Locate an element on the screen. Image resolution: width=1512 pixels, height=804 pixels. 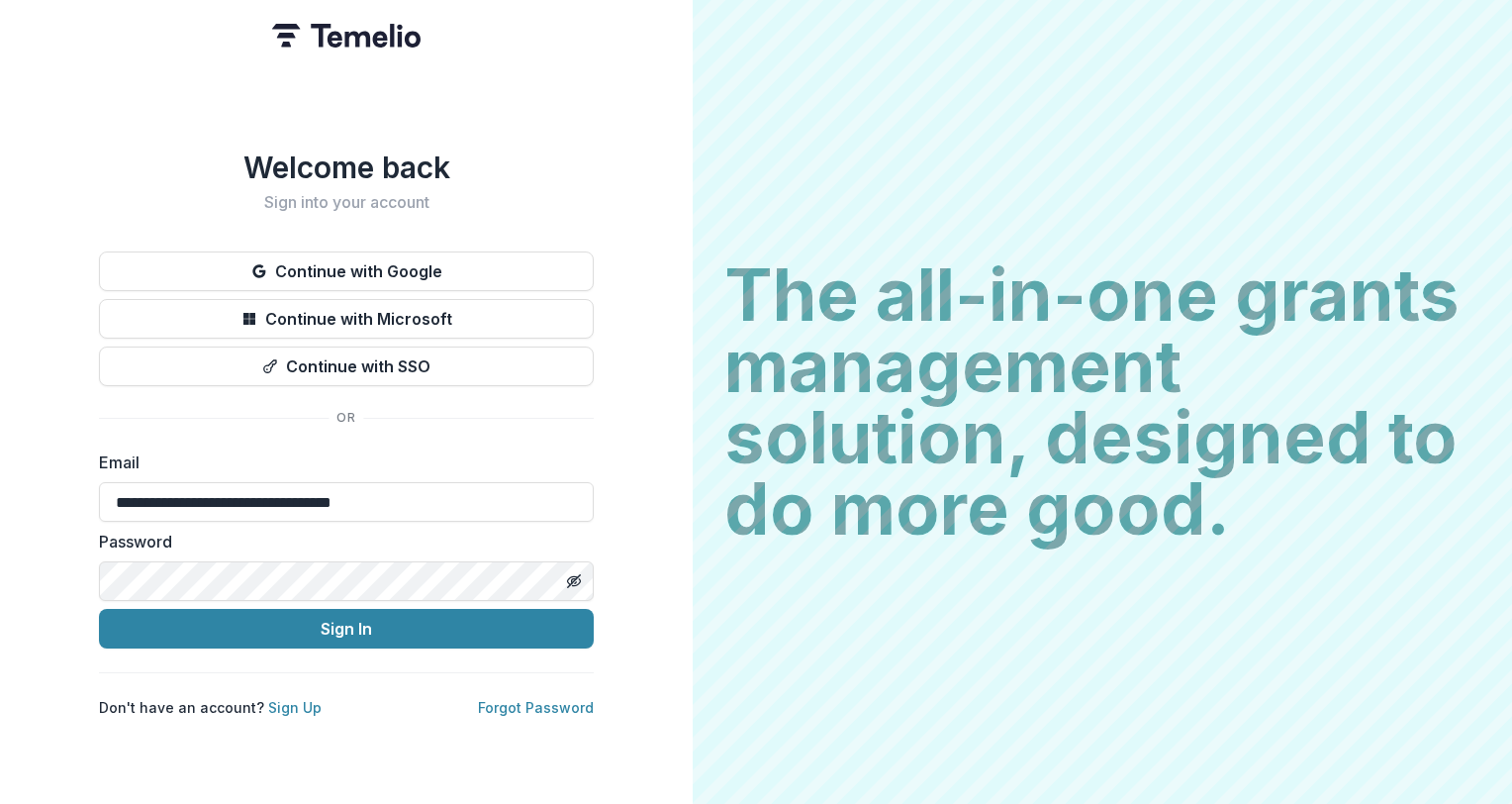
button: Continue with Microsoft is located at coordinates (347, 319).